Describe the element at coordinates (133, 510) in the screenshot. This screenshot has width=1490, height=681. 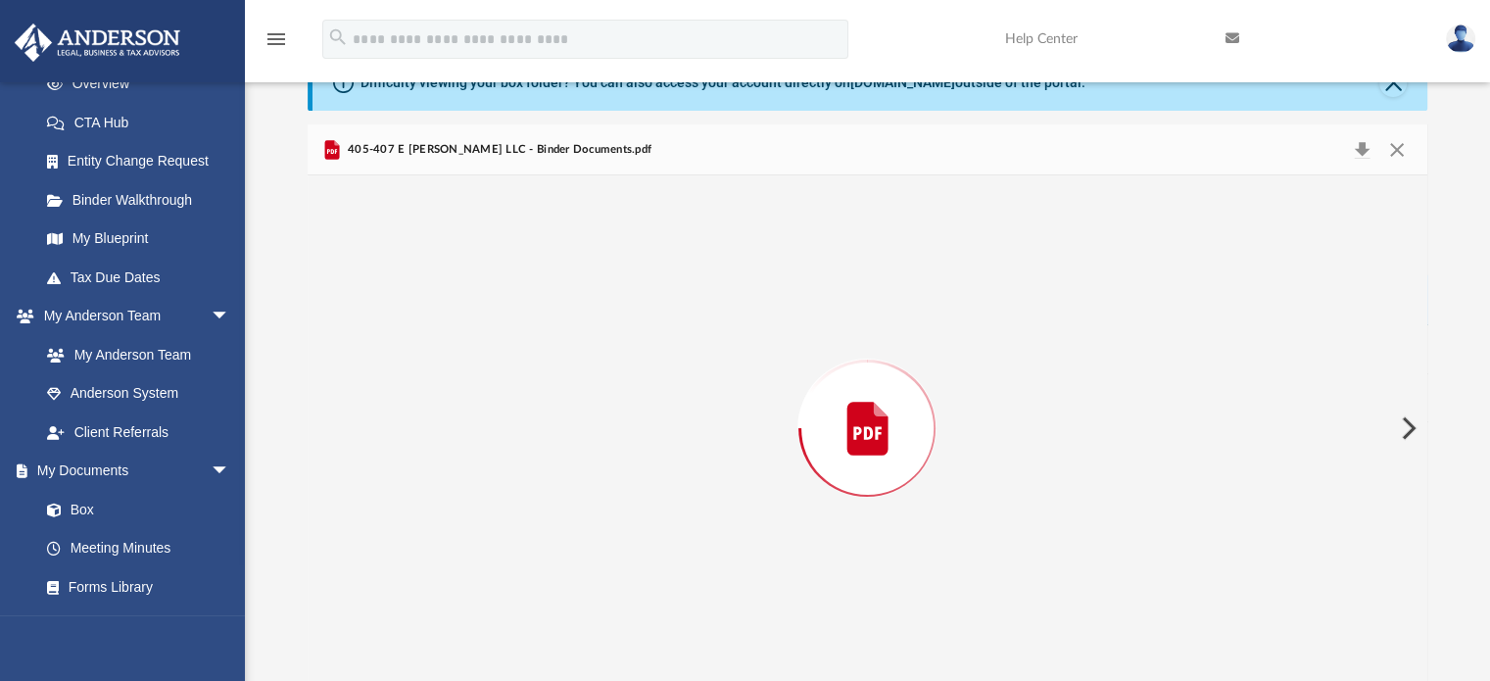
I see `a: Box` at that location.